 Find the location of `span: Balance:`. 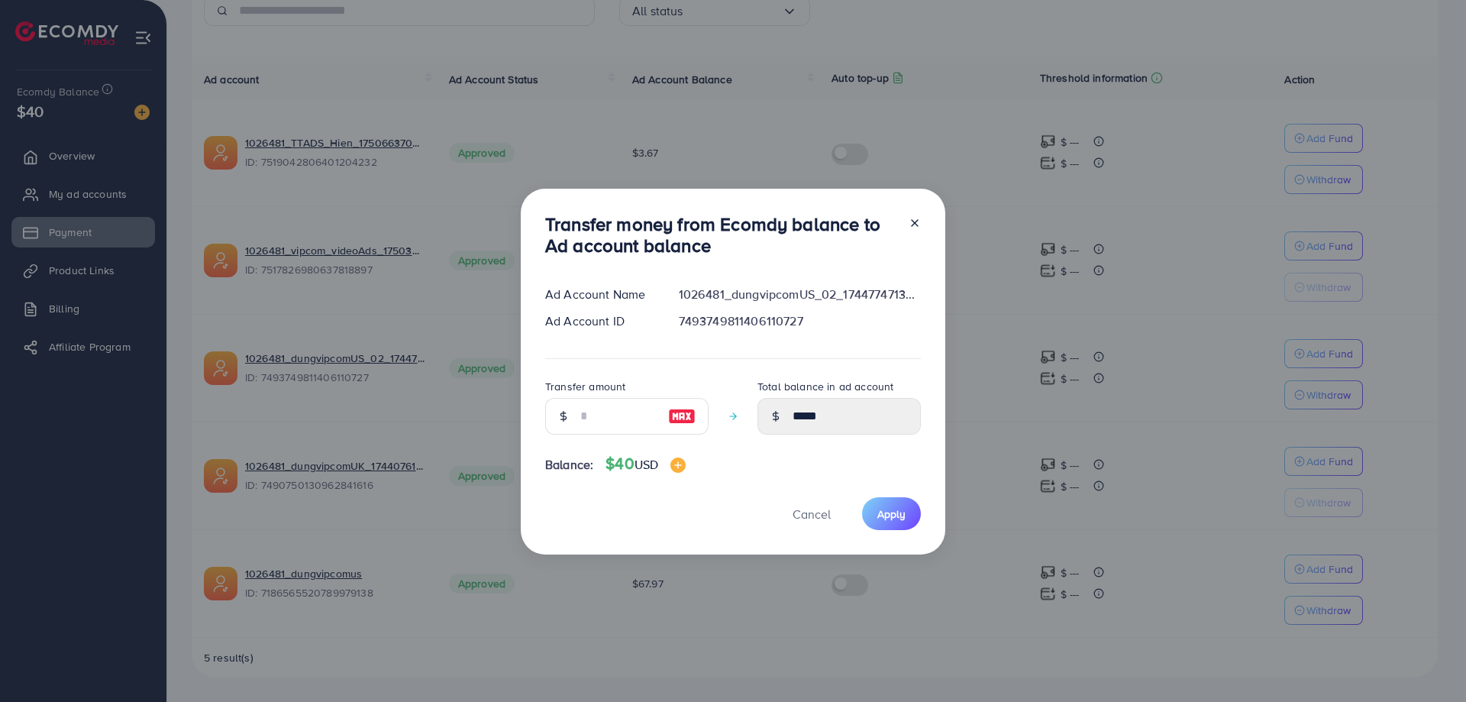

span: Balance: is located at coordinates (569, 464).